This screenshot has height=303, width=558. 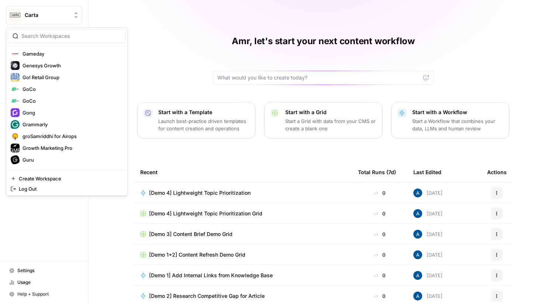 I want to click on span: [Demo 4] Lightweight Topic Prioritization Grid, so click(x=205, y=214).